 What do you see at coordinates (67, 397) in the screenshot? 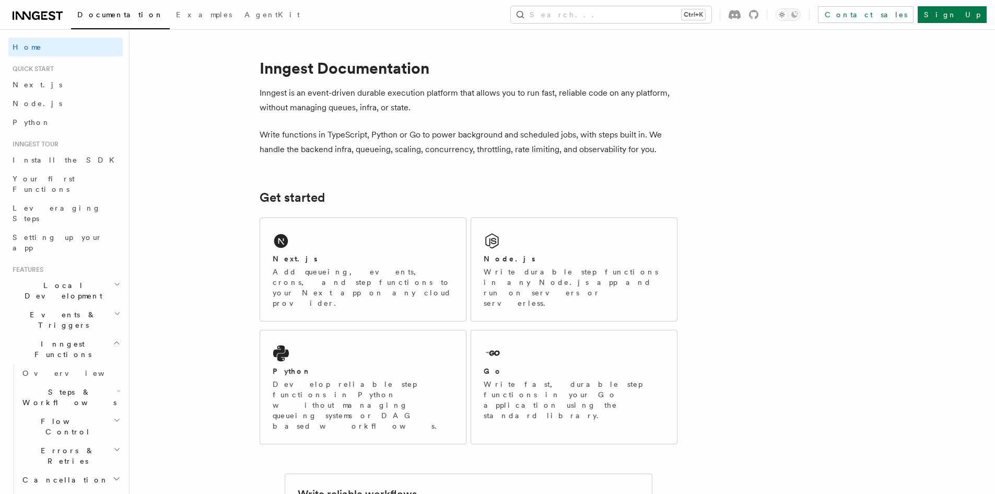
I see `span: Steps & Workflows` at bounding box center [67, 397].